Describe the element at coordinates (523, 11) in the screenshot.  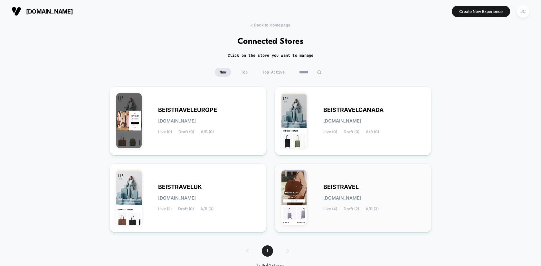
I see `button: JC` at that location.